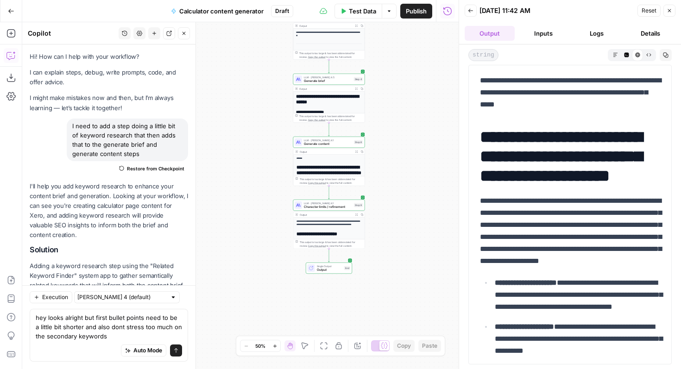  I want to click on div: I need to add a step doing a little bit of keyword research that then adds that to the generate b..., so click(127, 140).